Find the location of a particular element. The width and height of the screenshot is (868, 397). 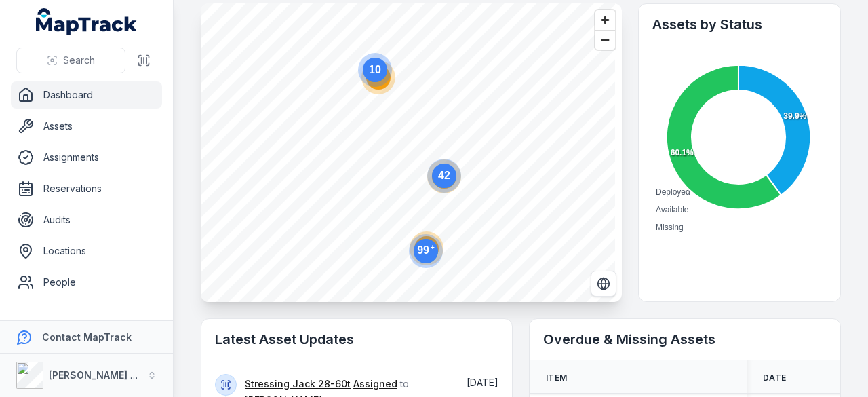

span: Missing is located at coordinates (669, 227).